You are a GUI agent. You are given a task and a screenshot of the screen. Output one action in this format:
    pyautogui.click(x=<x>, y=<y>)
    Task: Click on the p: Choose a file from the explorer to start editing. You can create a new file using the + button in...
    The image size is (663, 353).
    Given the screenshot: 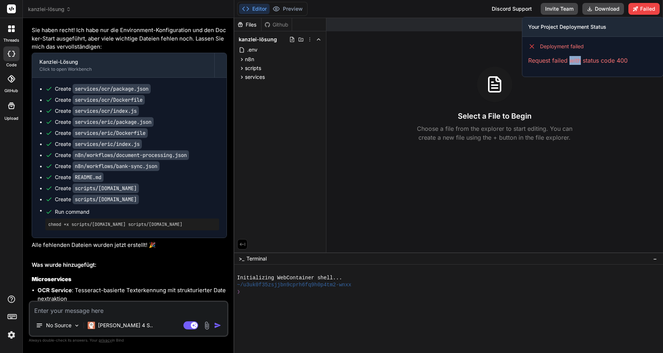 What is the action you would take?
    pyautogui.click(x=495, y=133)
    